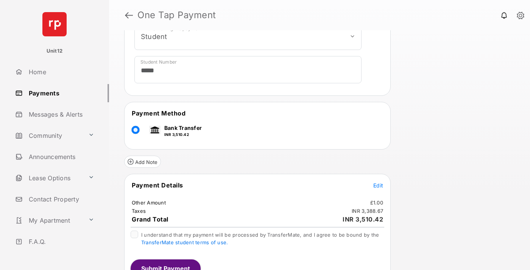  Describe the element at coordinates (61, 199) in the screenshot. I see `a: Contact Property` at that location.